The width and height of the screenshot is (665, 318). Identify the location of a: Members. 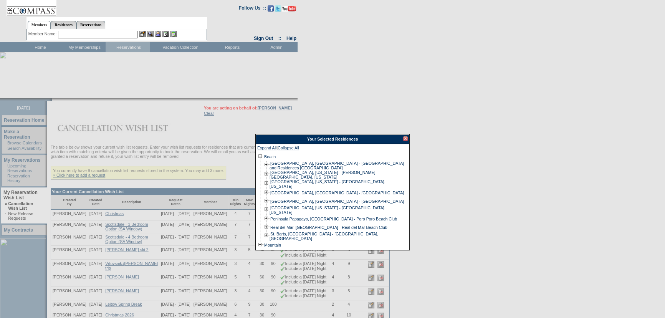
(39, 25).